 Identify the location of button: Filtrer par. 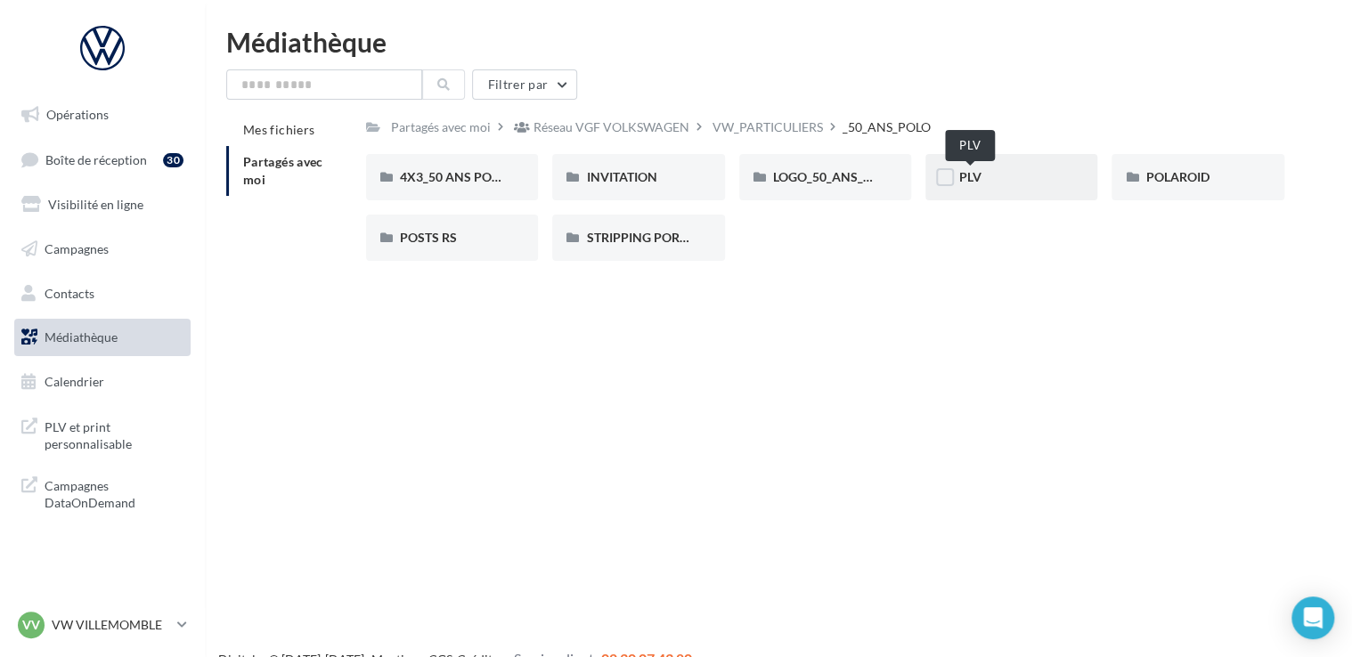
(524, 85).